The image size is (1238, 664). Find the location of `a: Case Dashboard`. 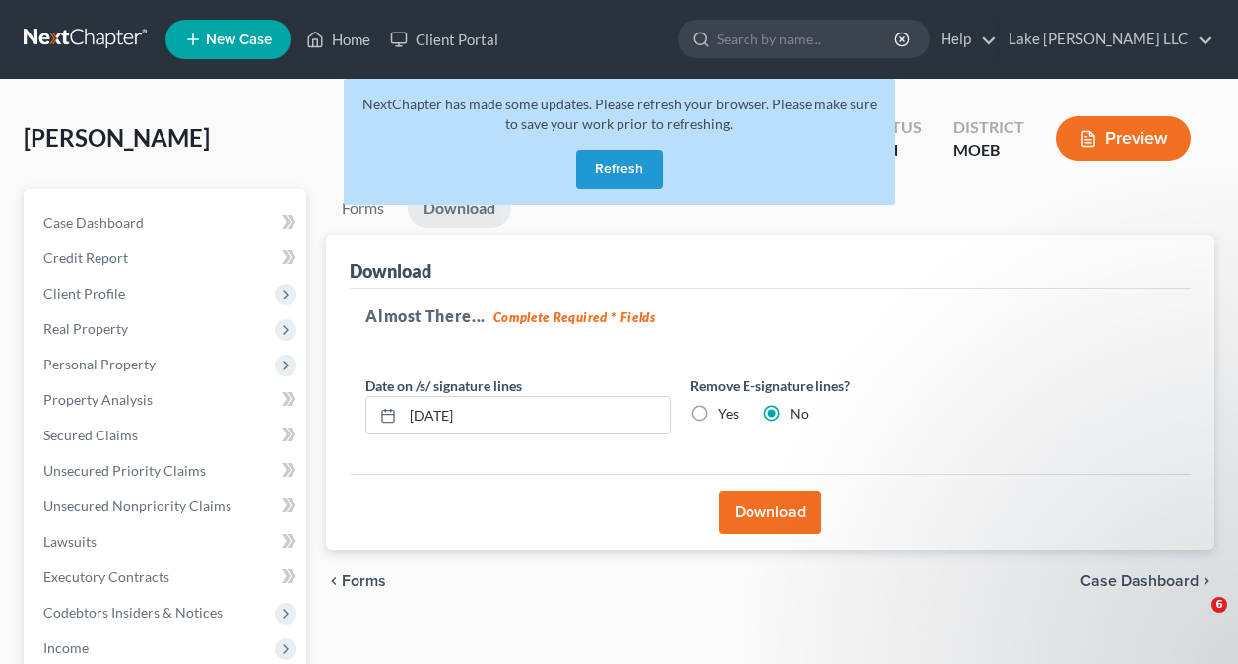

a: Case Dashboard is located at coordinates (166, 223).